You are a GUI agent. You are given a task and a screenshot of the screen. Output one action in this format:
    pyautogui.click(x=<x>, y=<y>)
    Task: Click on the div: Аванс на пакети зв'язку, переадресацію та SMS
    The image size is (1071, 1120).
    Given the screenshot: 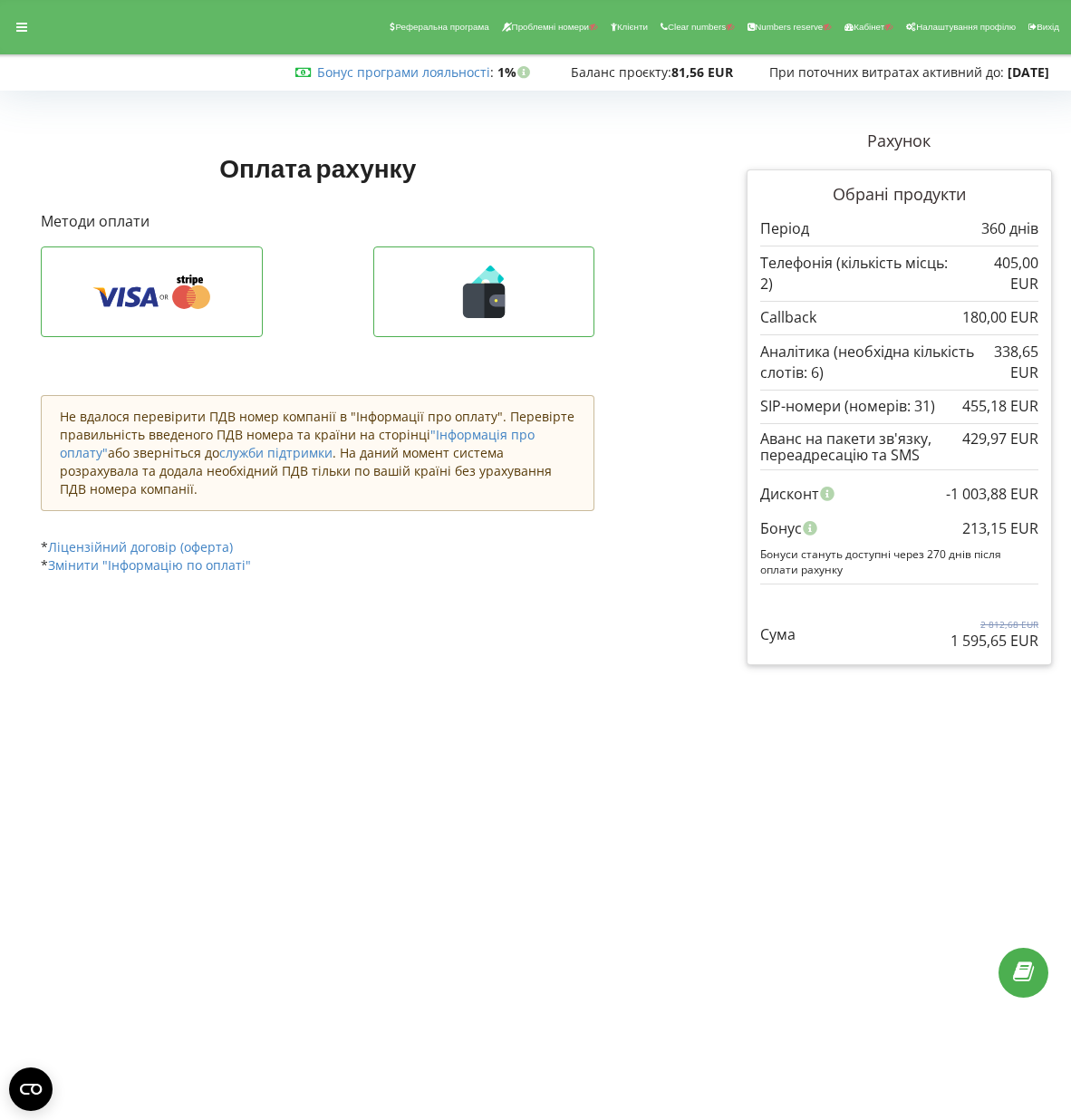 What is the action you would take?
    pyautogui.click(x=899, y=447)
    